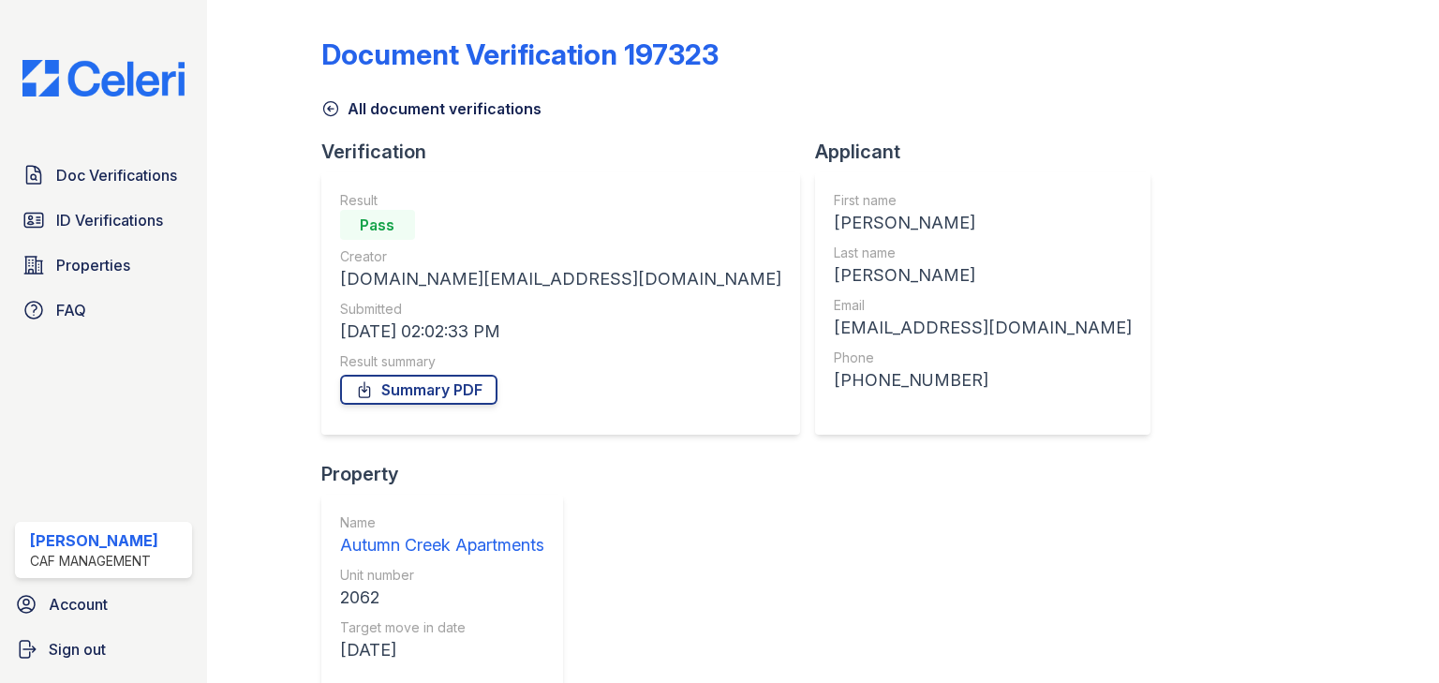 This screenshot has height=683, width=1439. Describe the element at coordinates (442, 545) in the screenshot. I see `div: Autumn Creek Apartments` at that location.